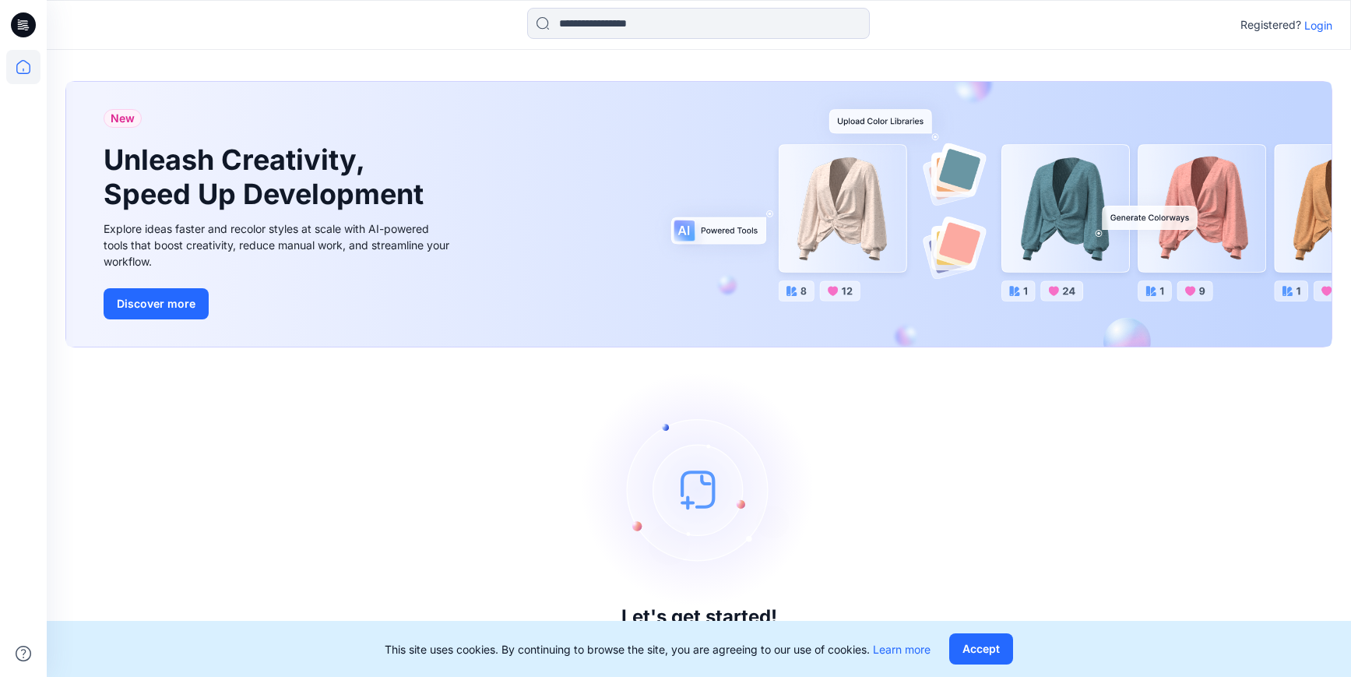  What do you see at coordinates (1319, 25) in the screenshot?
I see `p: Login` at bounding box center [1319, 25].